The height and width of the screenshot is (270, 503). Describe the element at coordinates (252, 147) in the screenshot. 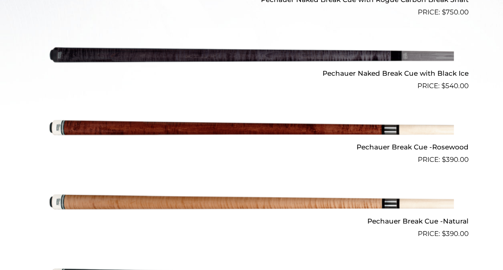

I see `h2: Pechauer Break Cue -Rosewood` at that location.